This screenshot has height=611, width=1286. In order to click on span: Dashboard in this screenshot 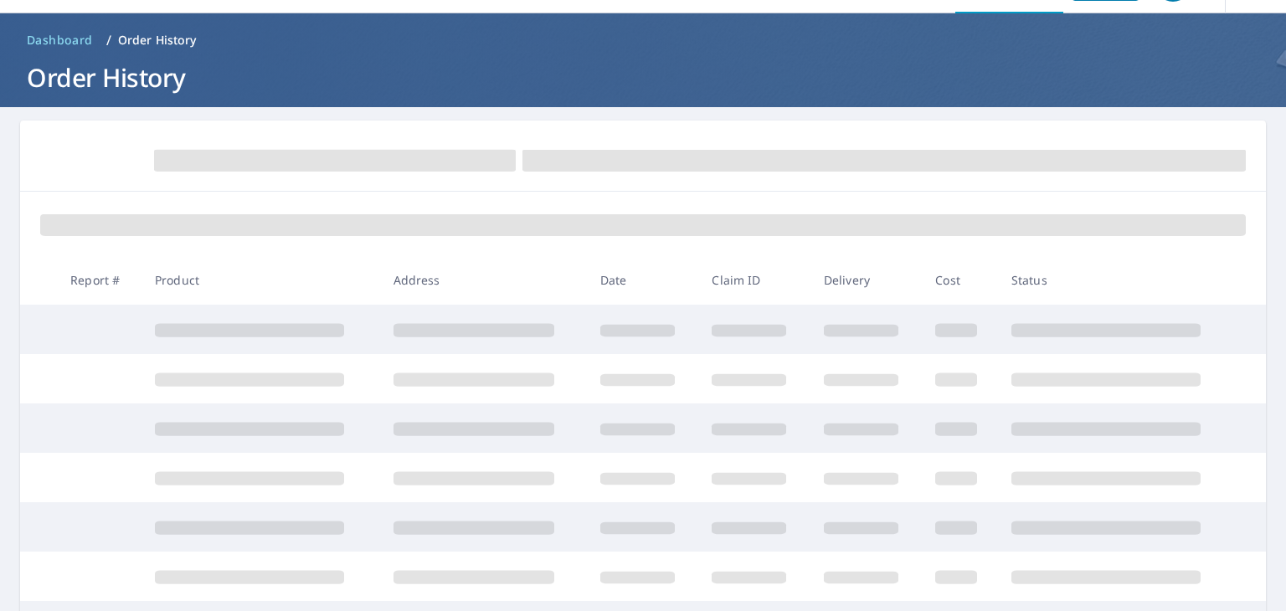, I will do `click(59, 40)`.